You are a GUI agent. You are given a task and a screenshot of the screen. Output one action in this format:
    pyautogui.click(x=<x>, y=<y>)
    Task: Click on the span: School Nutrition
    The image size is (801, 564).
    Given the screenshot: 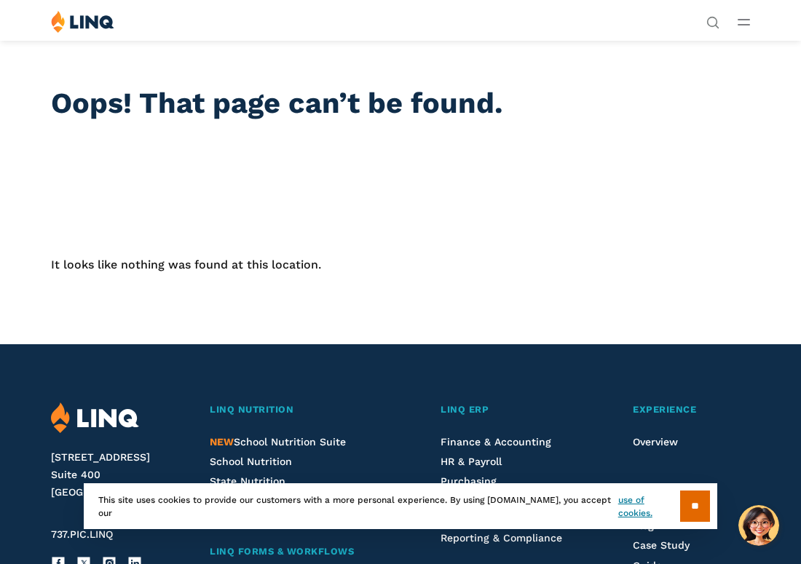 What is the action you would take?
    pyautogui.click(x=250, y=462)
    